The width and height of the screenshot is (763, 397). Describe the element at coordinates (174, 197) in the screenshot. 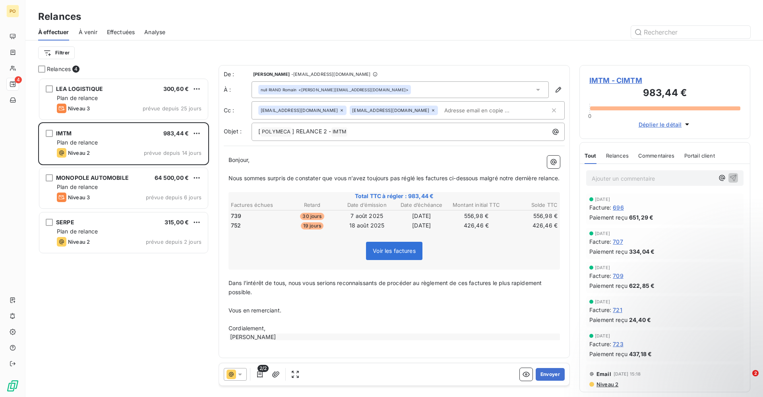

I see `span: prévue depuis 6 jours` at that location.